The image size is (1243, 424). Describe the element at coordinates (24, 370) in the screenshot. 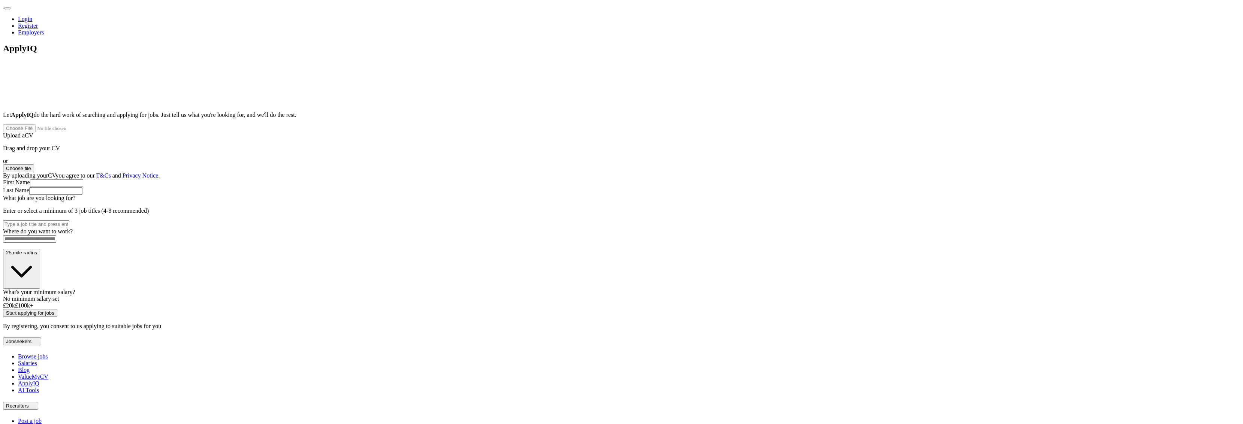

I see `a: Blog` at that location.